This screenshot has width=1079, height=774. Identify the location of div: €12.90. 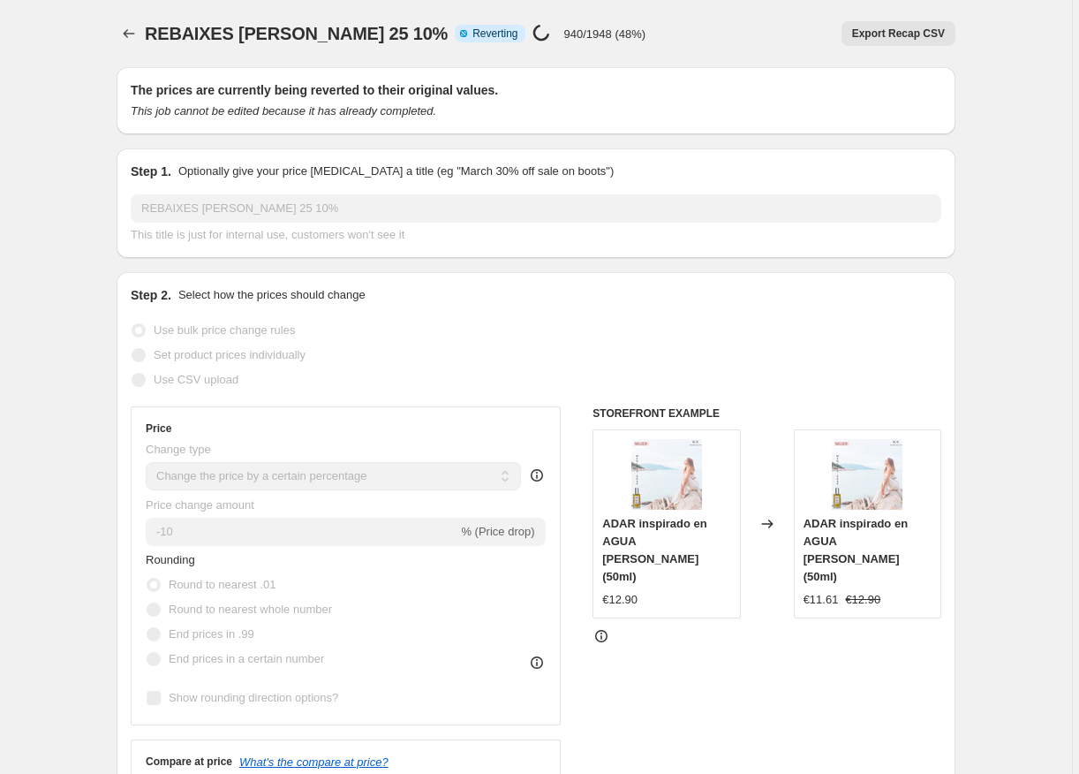
(620, 600).